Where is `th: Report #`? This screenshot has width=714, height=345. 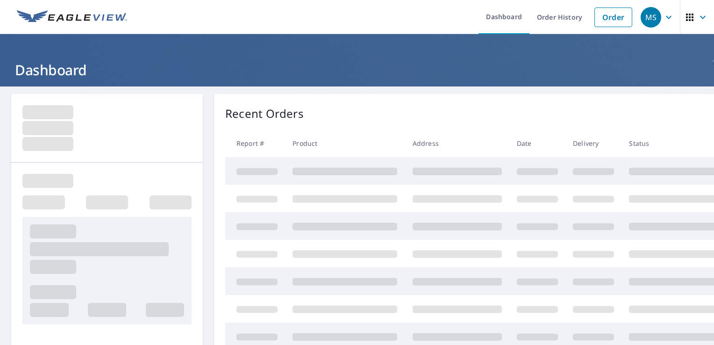 th: Report # is located at coordinates (255, 143).